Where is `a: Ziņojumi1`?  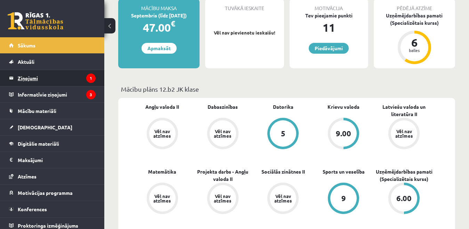 a: Ziņojumi1 is located at coordinates (52, 78).